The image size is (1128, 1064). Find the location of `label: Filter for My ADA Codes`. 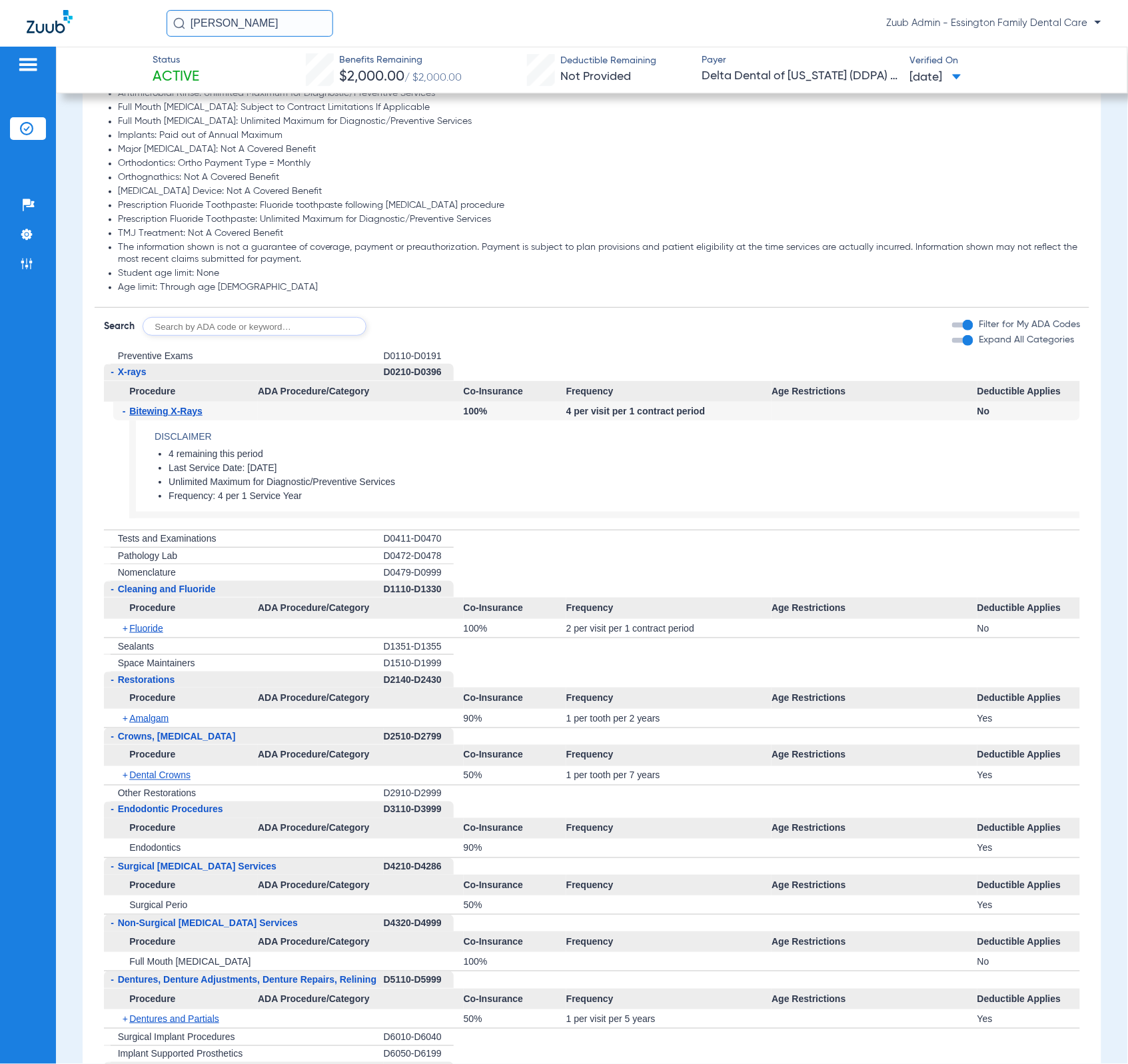

label: Filter for My ADA Codes is located at coordinates (1029, 325).